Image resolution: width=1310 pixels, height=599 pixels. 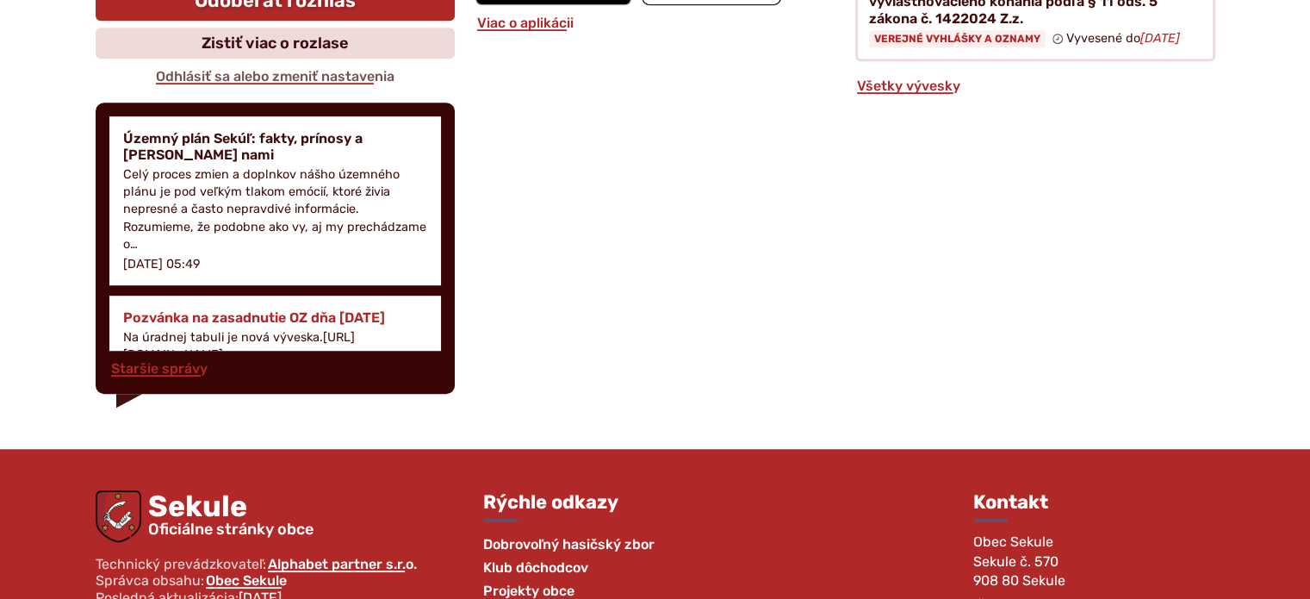 I want to click on a: Všetky vývesky, so click(x=909, y=85).